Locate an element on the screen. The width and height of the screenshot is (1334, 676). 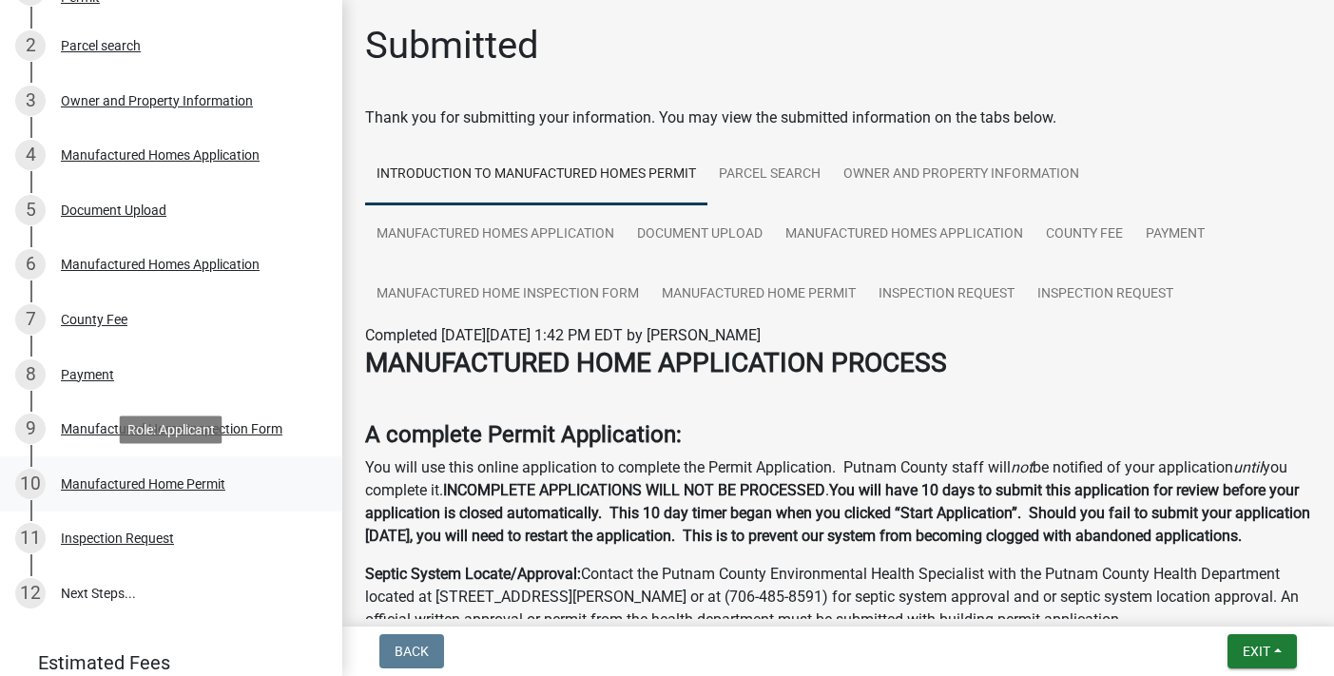
div: Payment is located at coordinates (87, 375).